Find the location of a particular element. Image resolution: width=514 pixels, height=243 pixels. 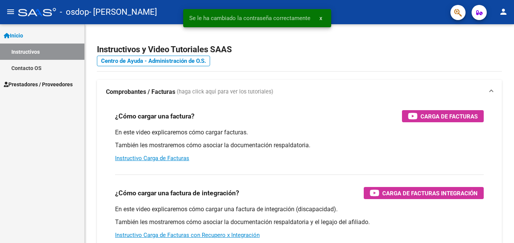

h2: Instructivos y Video Tutoriales SAAS is located at coordinates (299, 50).